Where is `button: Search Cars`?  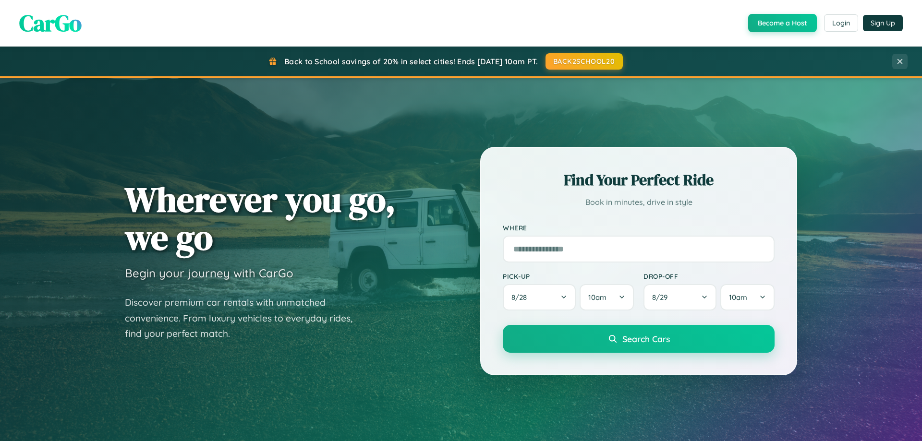 button: Search Cars is located at coordinates (638, 339).